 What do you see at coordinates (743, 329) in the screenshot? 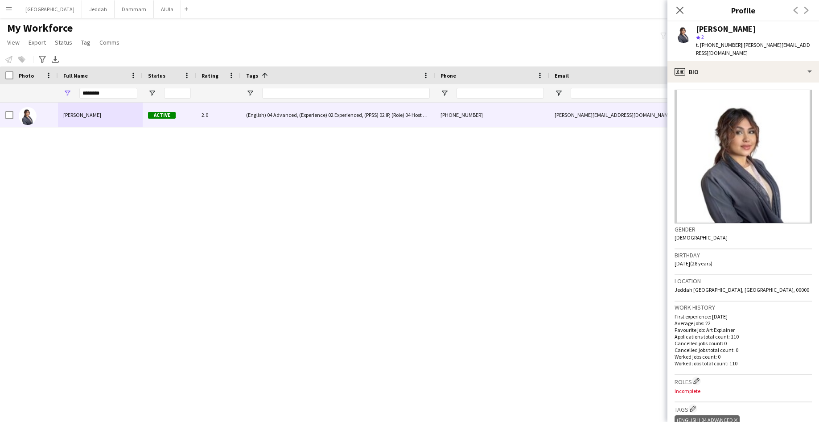
I see `p: Favourite job: Art Explainer` at bounding box center [743, 329].